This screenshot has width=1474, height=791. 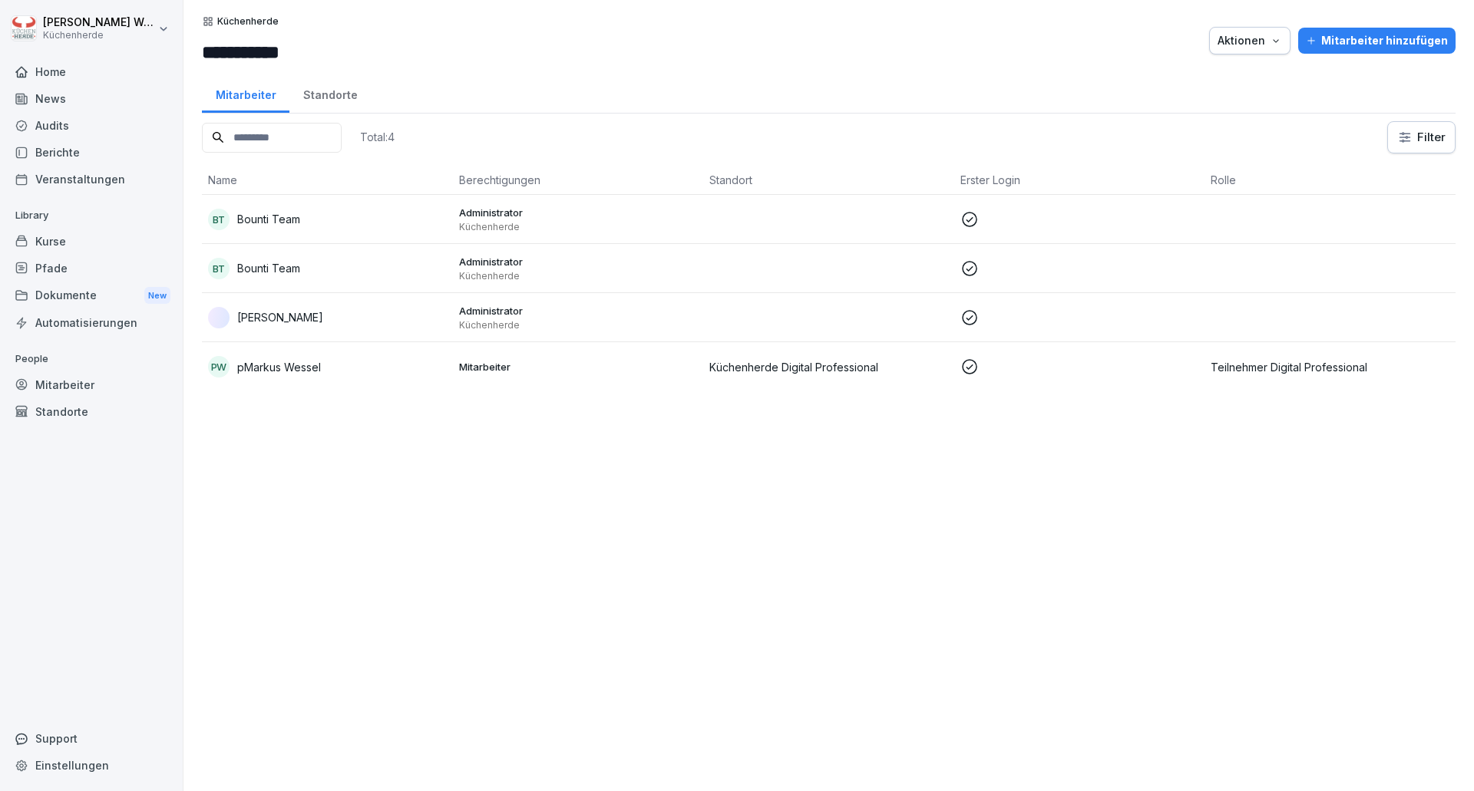 What do you see at coordinates (91, 322) in the screenshot?
I see `div: Automatisierungen` at bounding box center [91, 322].